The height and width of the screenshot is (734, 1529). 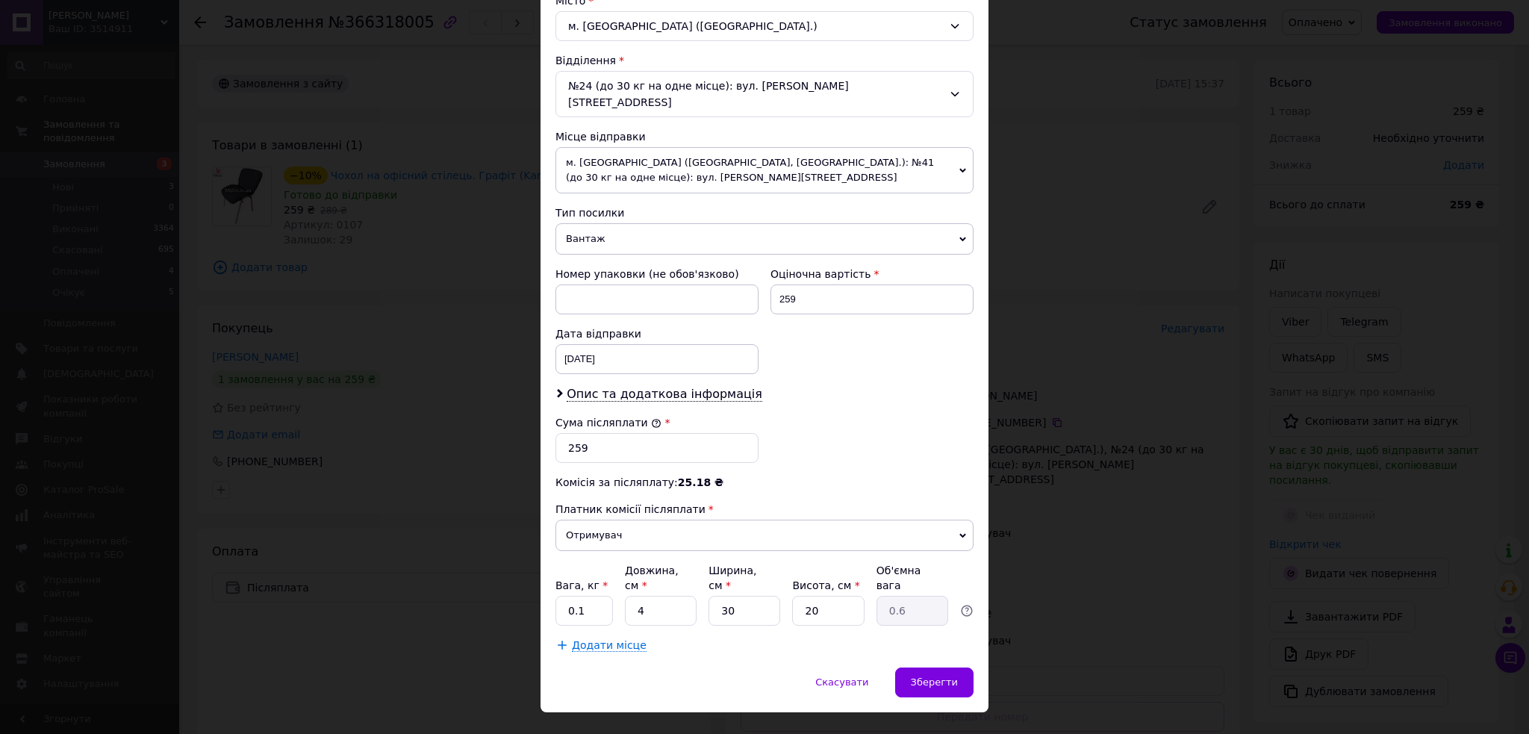 What do you see at coordinates (657, 334) in the screenshot?
I see `div: Дата відправки` at bounding box center [657, 334].